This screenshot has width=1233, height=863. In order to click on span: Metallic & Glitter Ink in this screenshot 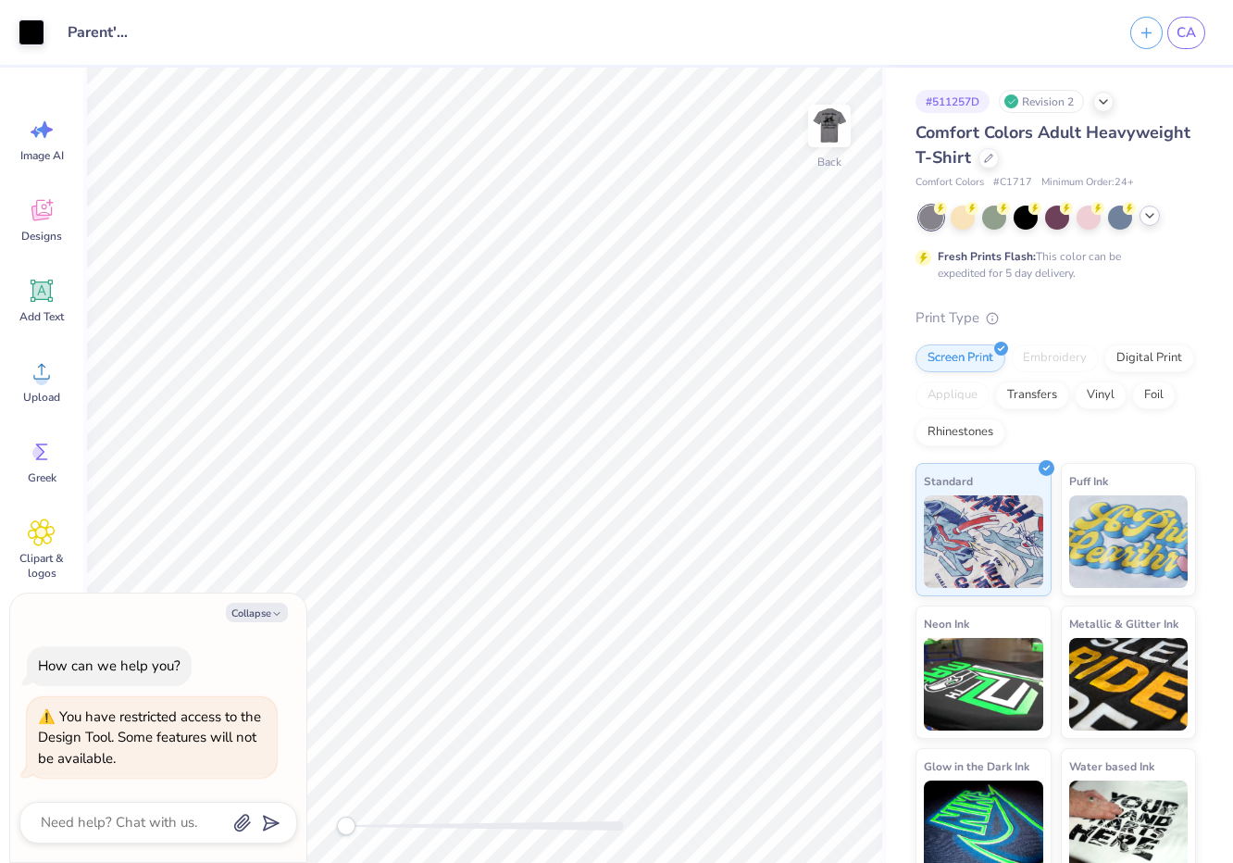, I will do `click(1124, 623)`.